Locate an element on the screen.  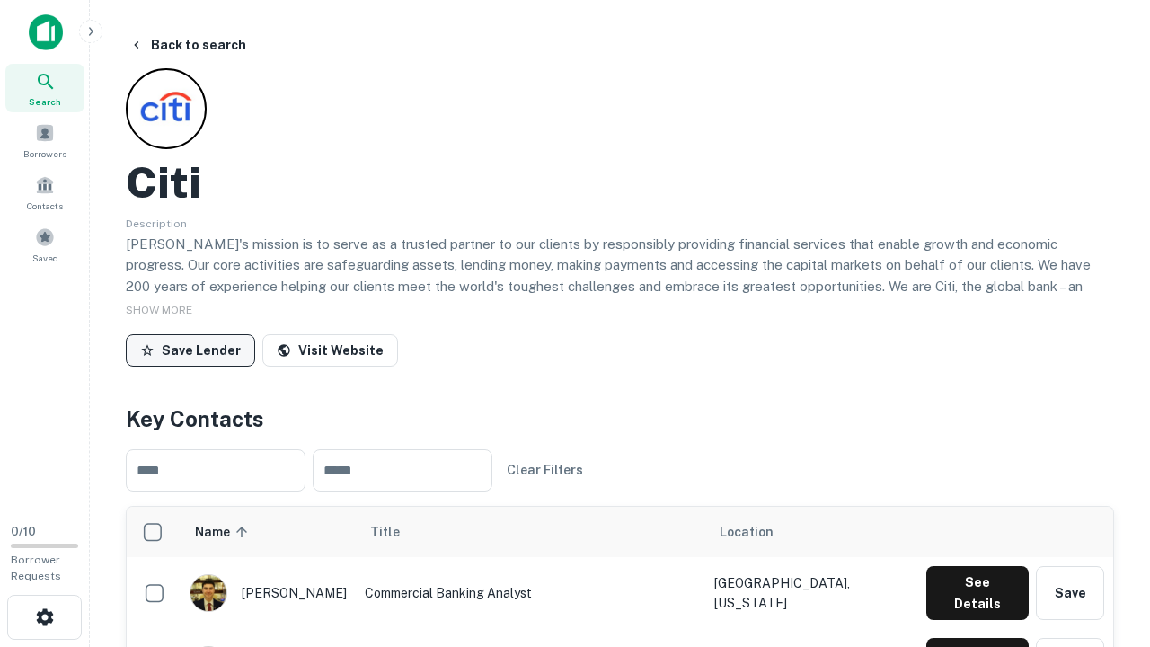
a: Borrowers is located at coordinates (45, 140).